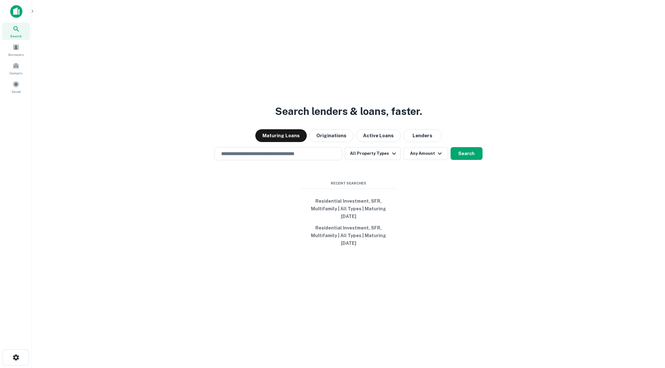 Image resolution: width=665 pixels, height=368 pixels. Describe the element at coordinates (16, 68) in the screenshot. I see `a: Contacts` at that location.